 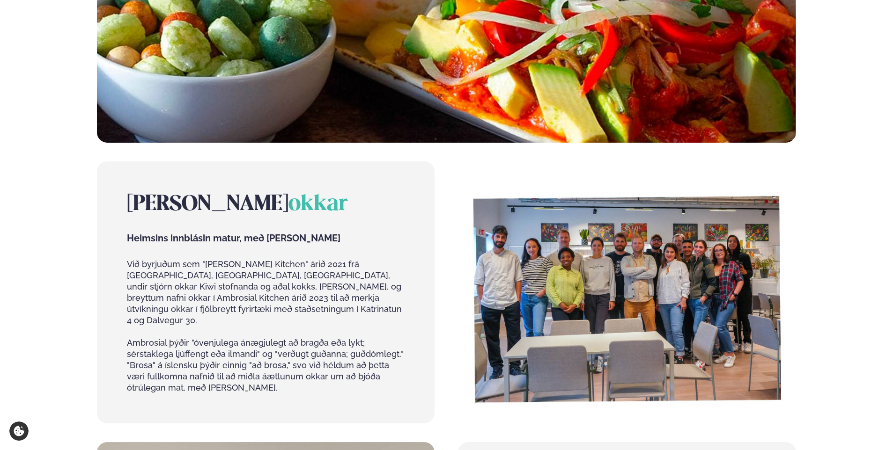 What do you see at coordinates (626, 293) in the screenshot?
I see `img: image alt` at bounding box center [626, 293].